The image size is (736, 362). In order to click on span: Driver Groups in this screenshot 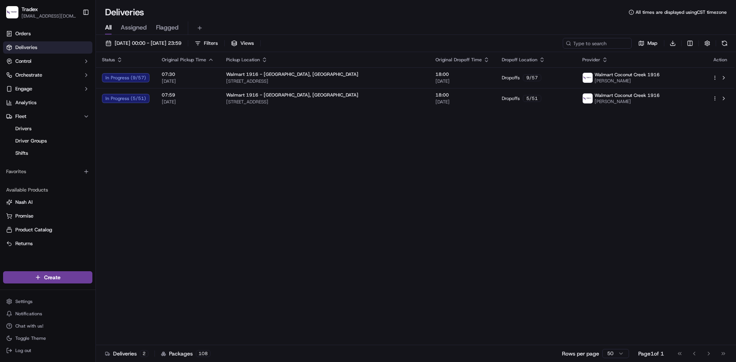, I will do `click(31, 141)`.